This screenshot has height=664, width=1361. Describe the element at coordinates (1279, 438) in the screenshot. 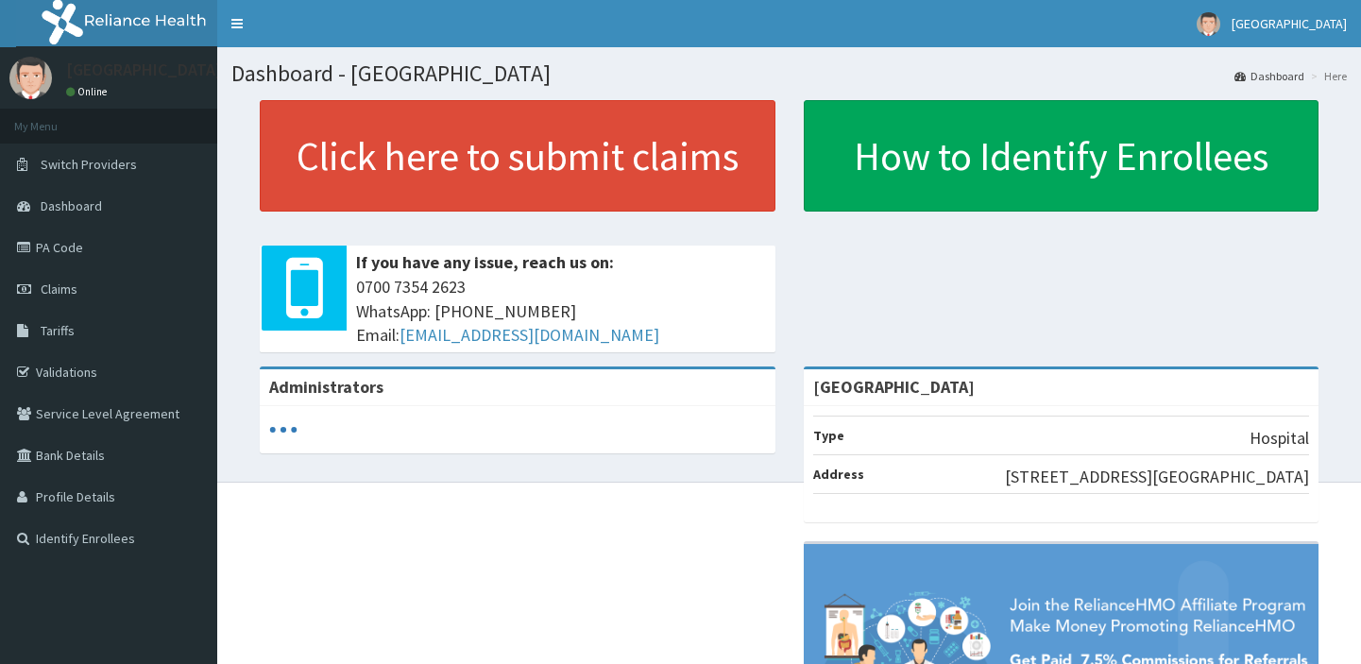

I see `p: Hospital` at that location.